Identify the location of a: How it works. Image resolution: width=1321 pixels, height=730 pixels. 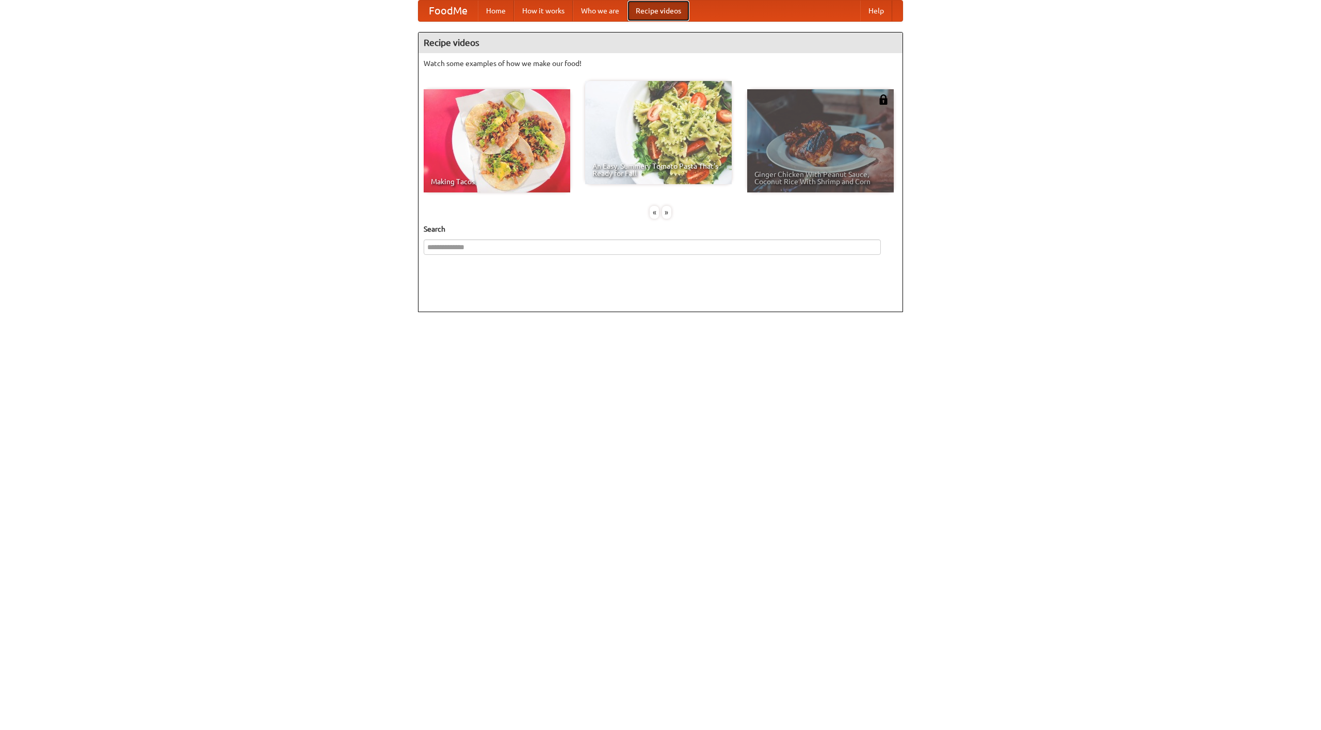
(543, 11).